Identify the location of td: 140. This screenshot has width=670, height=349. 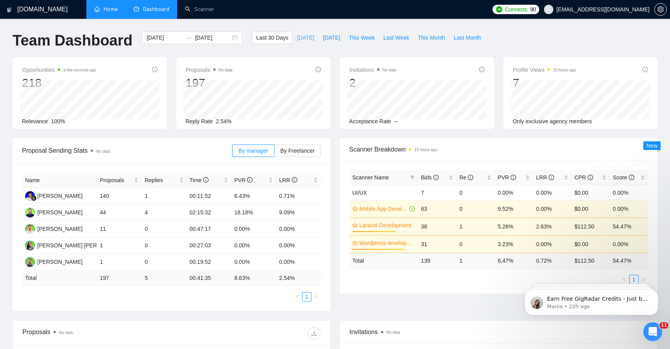
(119, 196).